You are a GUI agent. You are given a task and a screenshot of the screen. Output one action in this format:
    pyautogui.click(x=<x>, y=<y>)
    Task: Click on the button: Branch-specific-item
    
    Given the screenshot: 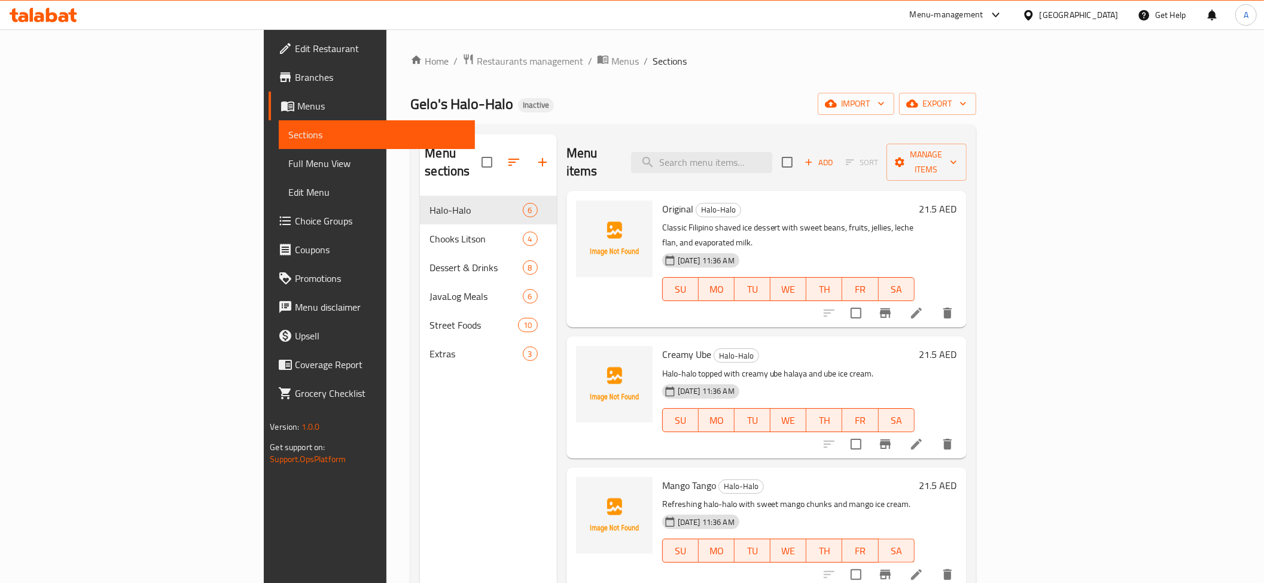 What is the action you would take?
    pyautogui.click(x=885, y=444)
    